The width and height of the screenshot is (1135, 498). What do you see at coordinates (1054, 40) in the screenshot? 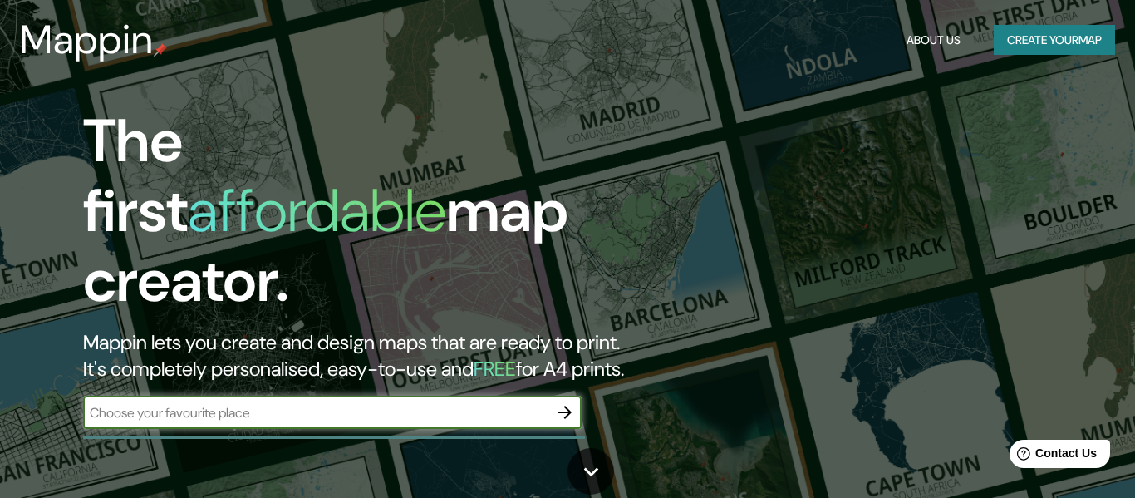
I see `button: Create yourmap` at bounding box center [1054, 40].